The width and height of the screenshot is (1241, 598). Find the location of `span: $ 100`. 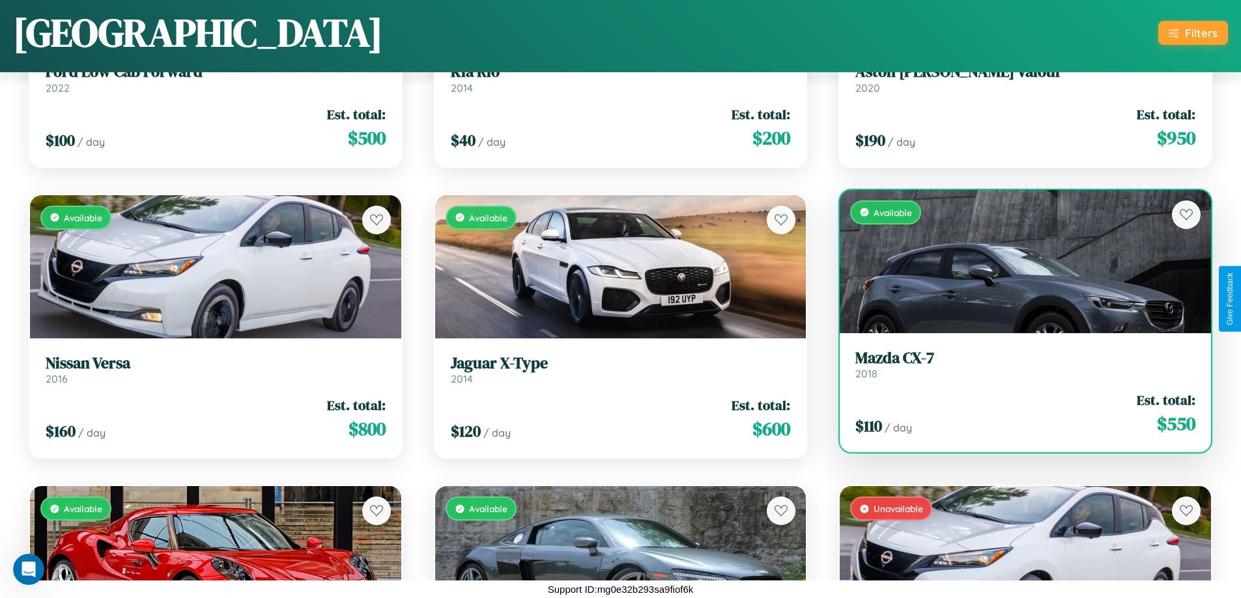

span: $ 100 is located at coordinates (60, 140).